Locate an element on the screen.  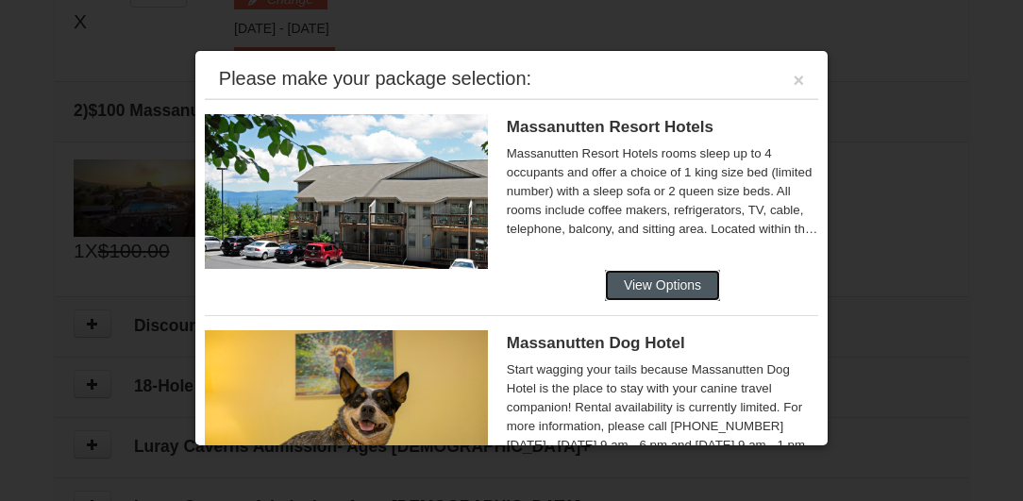
button: View Options is located at coordinates (662, 285).